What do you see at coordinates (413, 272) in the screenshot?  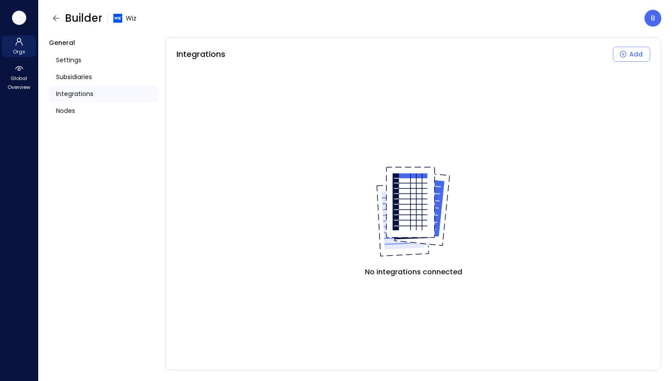 I see `span: No integrations connected` at bounding box center [413, 272].